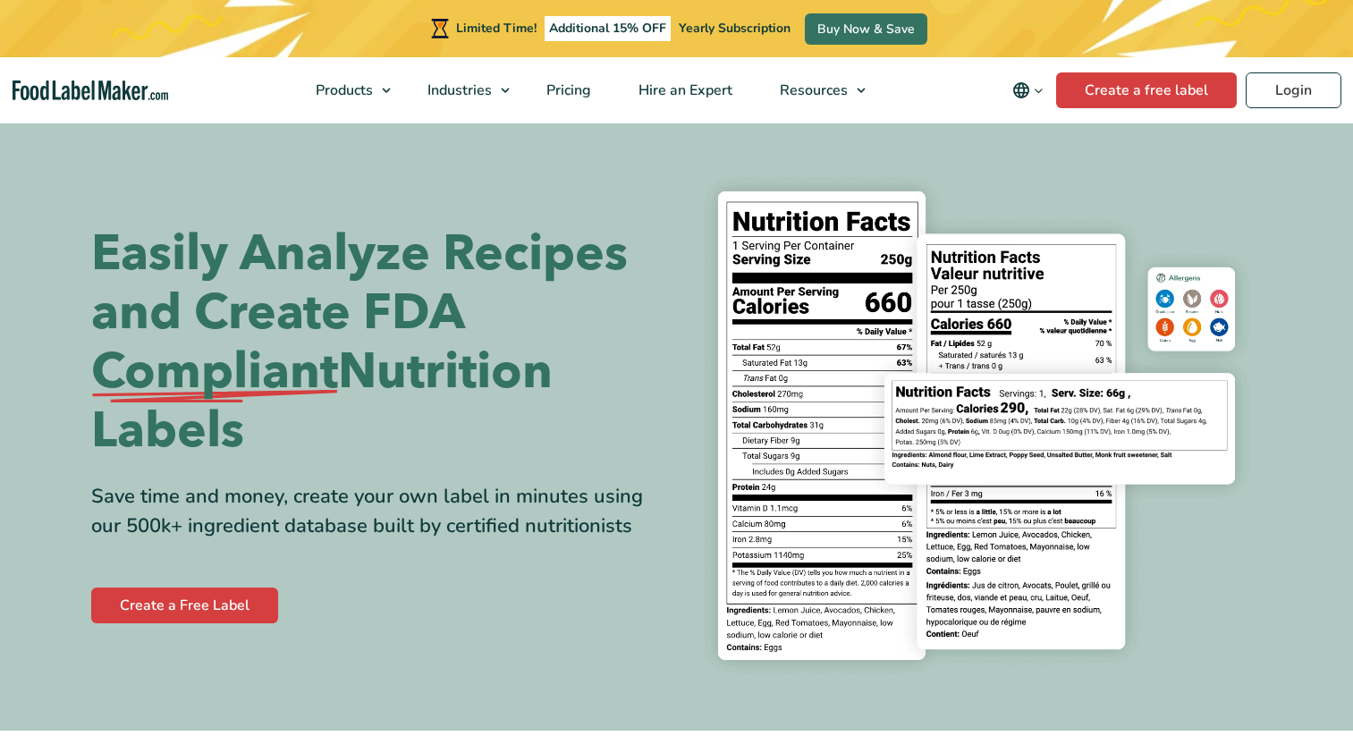 The image size is (1353, 753). What do you see at coordinates (567, 90) in the screenshot?
I see `span: Pricing` at bounding box center [567, 90].